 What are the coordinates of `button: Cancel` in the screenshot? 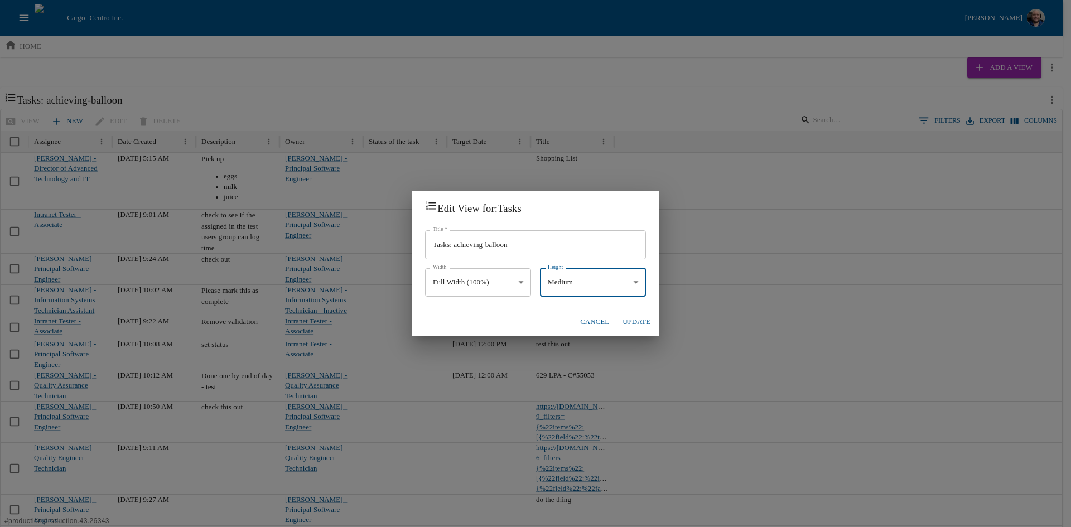 It's located at (595, 322).